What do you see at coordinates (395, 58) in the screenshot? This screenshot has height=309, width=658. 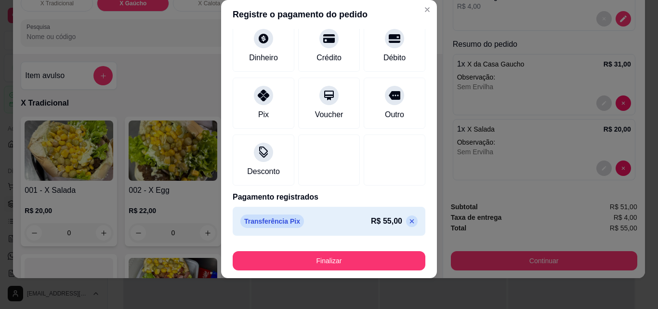 I see `div: Débito` at bounding box center [395, 58].